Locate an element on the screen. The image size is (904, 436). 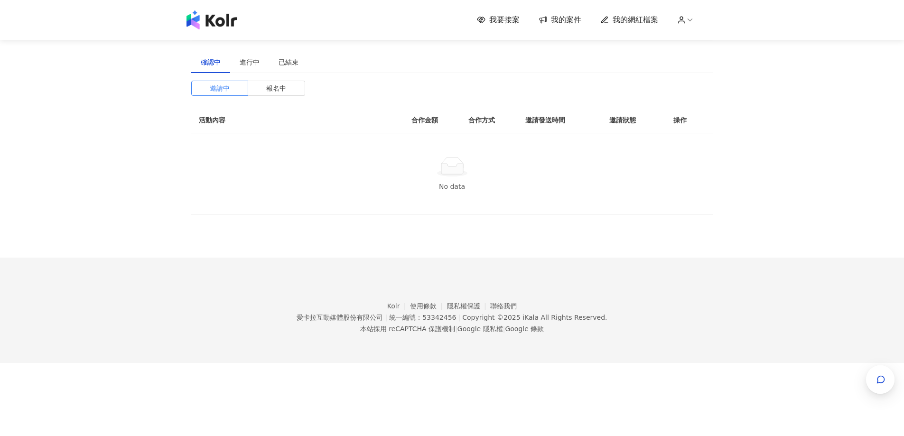
img: logo is located at coordinates (212, 20).